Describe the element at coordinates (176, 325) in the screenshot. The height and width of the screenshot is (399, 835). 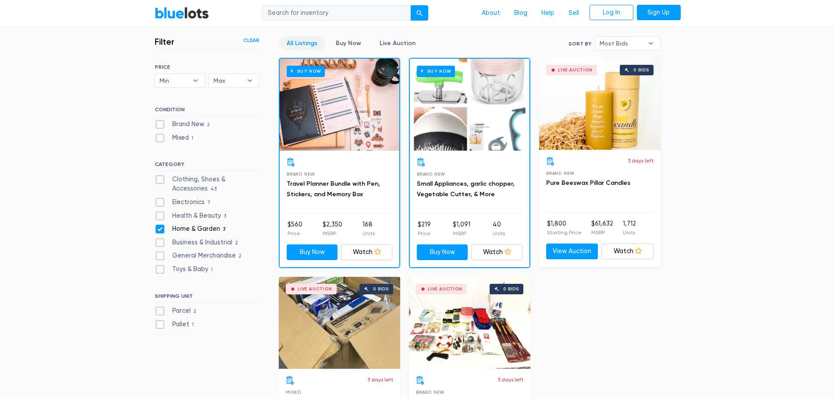
I see `label: Pallet` at that location.